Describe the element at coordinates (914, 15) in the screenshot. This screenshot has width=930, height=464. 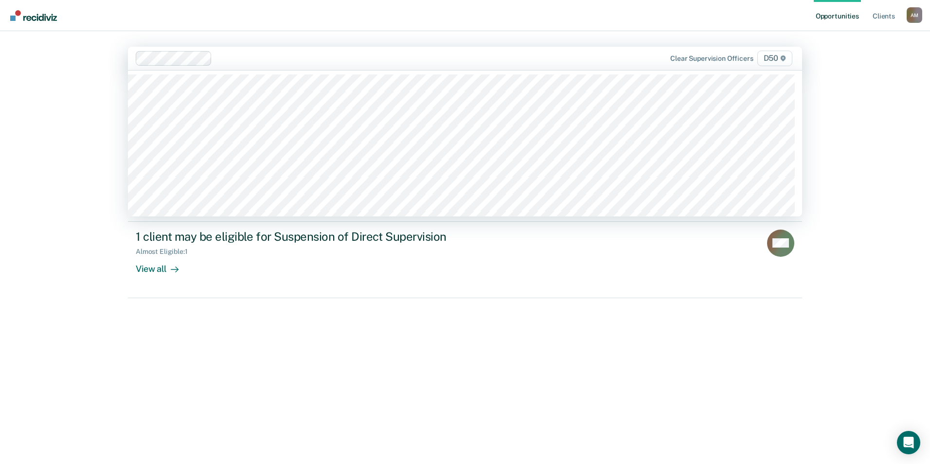
I see `div: A M` at that location.